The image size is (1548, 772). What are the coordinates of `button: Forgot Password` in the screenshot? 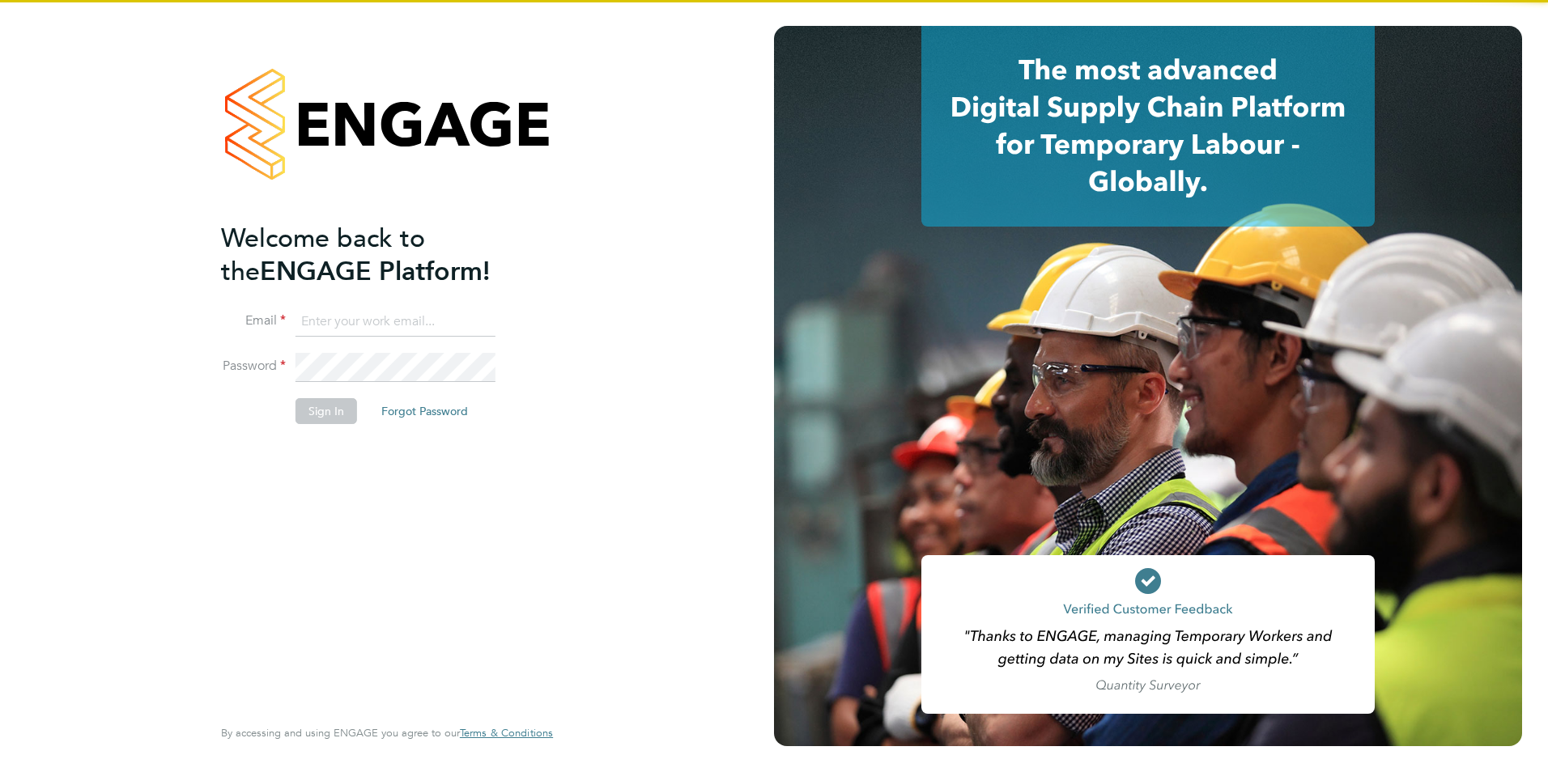 It's located at (424, 411).